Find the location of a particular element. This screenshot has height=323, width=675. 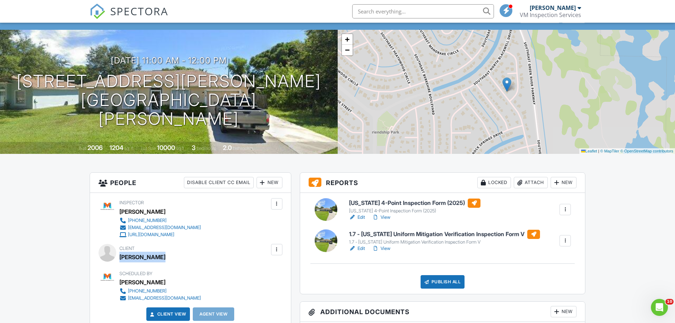

span: SPECTORA is located at coordinates (139, 11).